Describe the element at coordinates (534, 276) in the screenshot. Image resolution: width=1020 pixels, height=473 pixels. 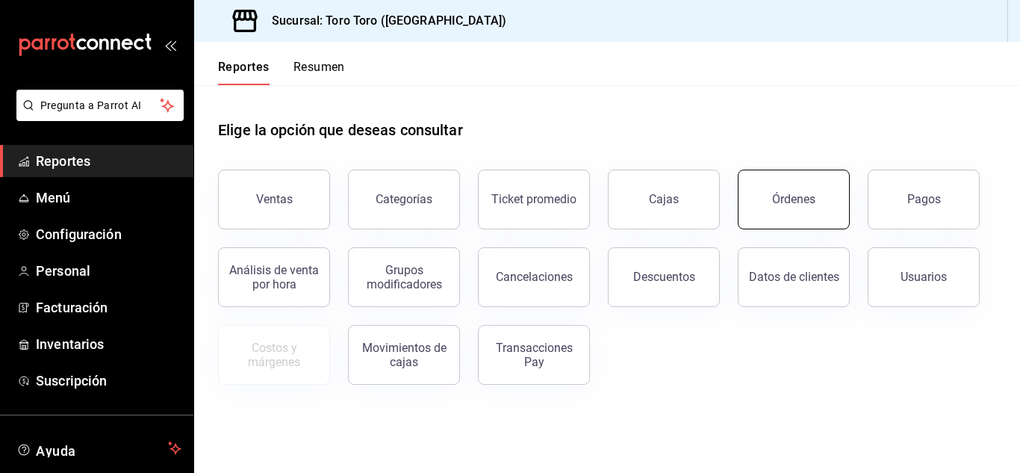
I see `div: Cancelaciones` at that location.